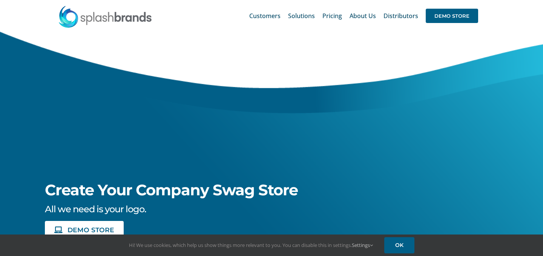  What do you see at coordinates (363, 245) in the screenshot?
I see `a: Settings` at bounding box center [363, 245].